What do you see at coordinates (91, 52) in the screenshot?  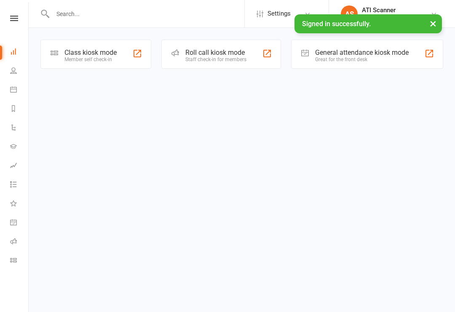 I see `div: Class kiosk mode` at bounding box center [91, 52].